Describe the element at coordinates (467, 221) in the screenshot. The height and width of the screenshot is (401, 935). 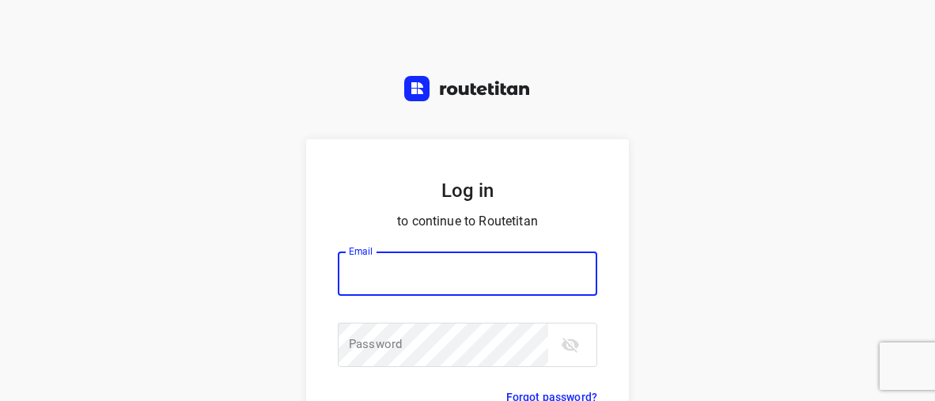
I see `p: to continue to Routetitan` at that location.